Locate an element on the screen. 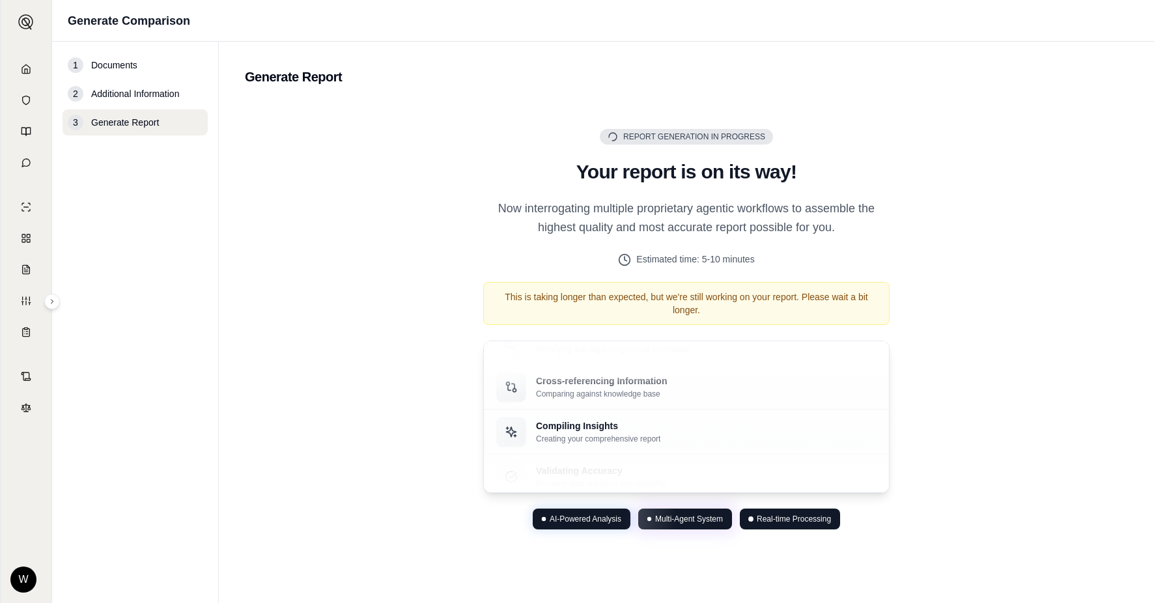 This screenshot has height=603, width=1154. a: Policy Comparisons is located at coordinates (26, 238).